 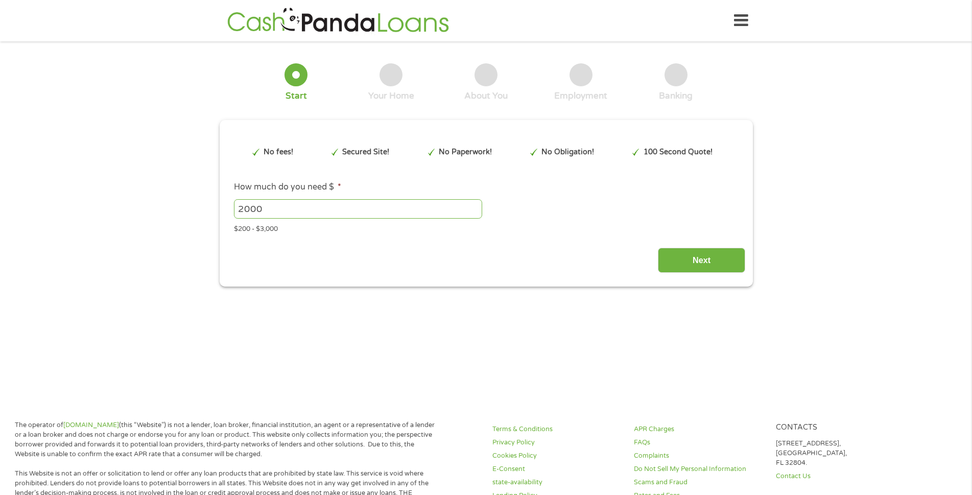 I want to click on a: Scams and Fraud, so click(x=698, y=482).